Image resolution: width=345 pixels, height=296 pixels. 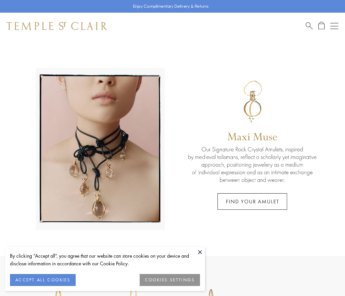 I want to click on p: Enjoy Complimentary Delivery & Returns, so click(x=171, y=6).